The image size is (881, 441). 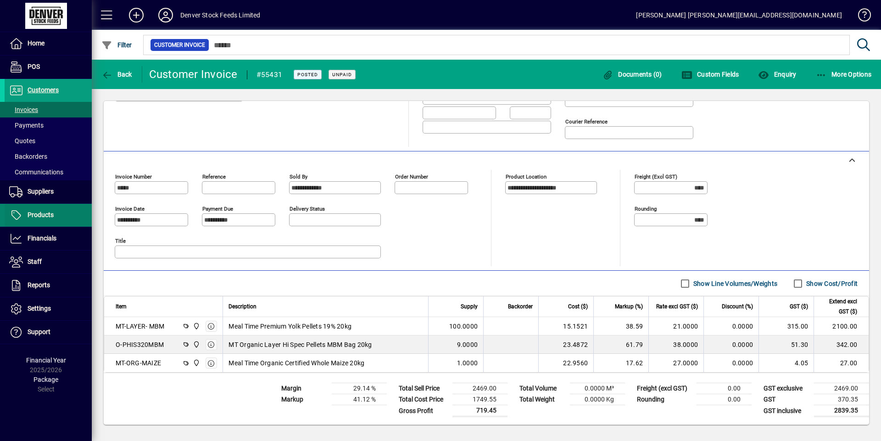 I want to click on a: POS, so click(x=48, y=67).